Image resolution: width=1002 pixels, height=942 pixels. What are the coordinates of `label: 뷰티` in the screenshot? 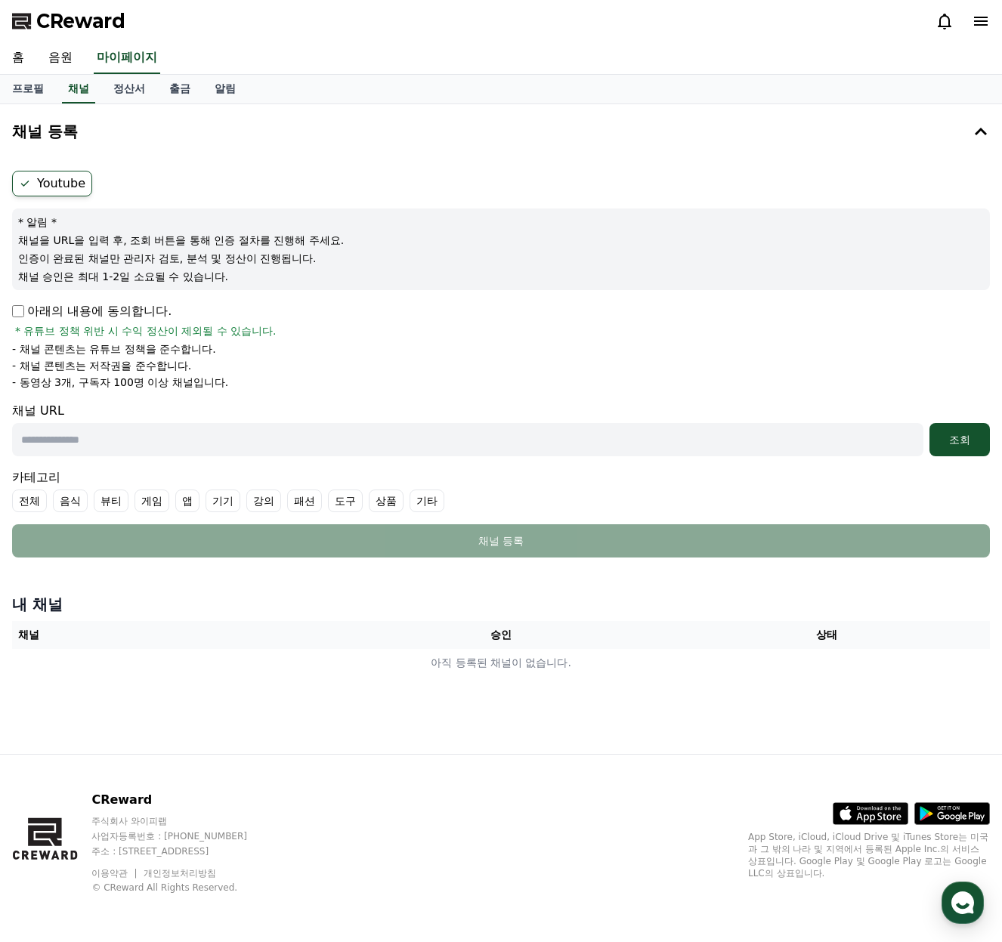 It's located at (111, 501).